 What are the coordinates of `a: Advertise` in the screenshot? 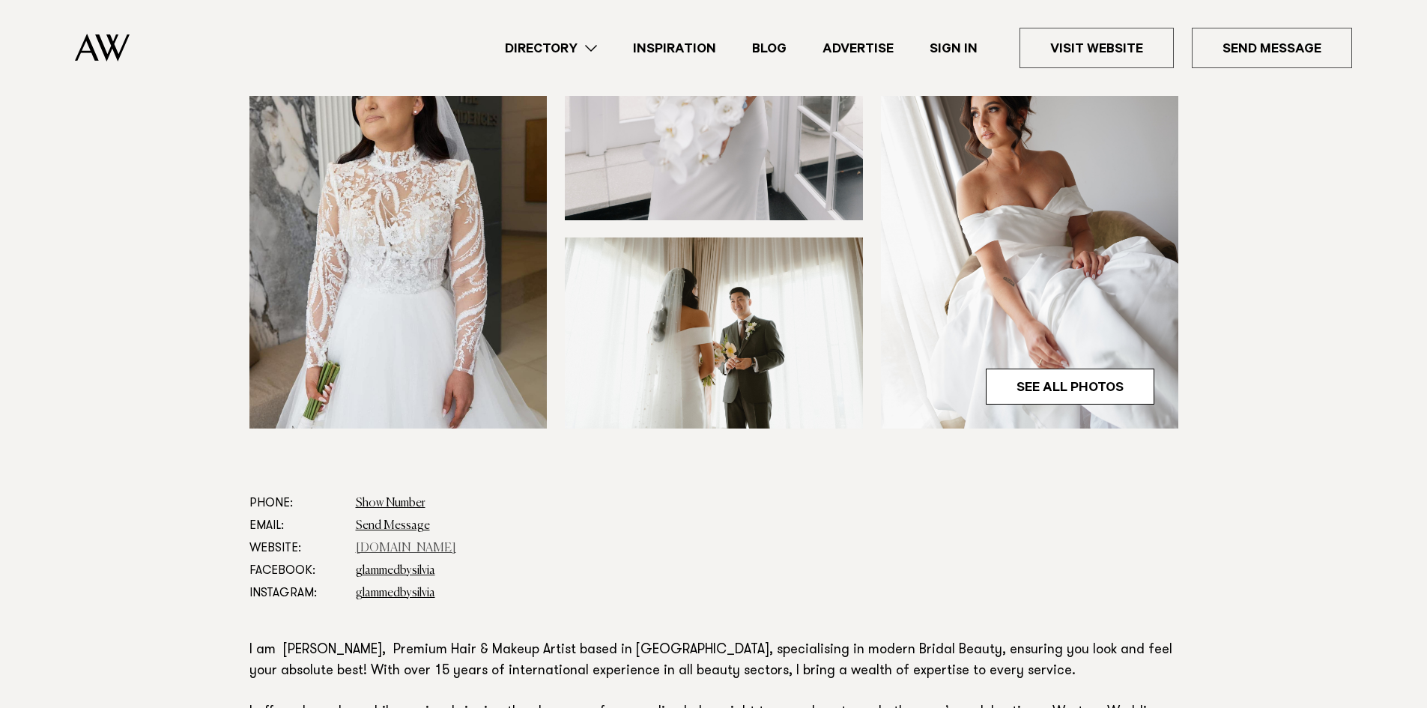 It's located at (857, 48).